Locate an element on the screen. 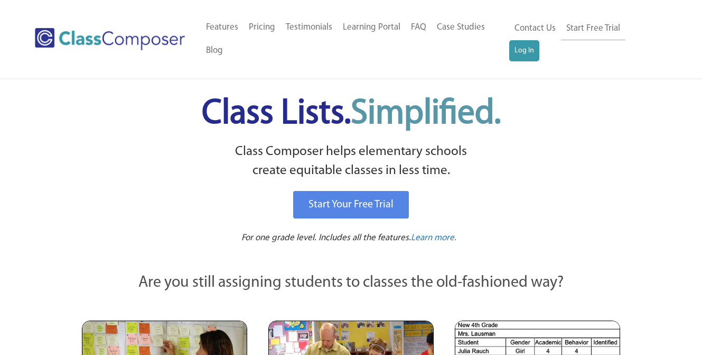 This screenshot has width=702, height=355. a: Pricing is located at coordinates (262, 27).